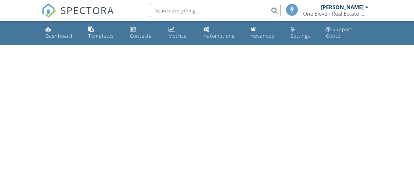 This screenshot has height=183, width=414. Describe the element at coordinates (222, 33) in the screenshot. I see `a: Automations (Basic)` at that location.